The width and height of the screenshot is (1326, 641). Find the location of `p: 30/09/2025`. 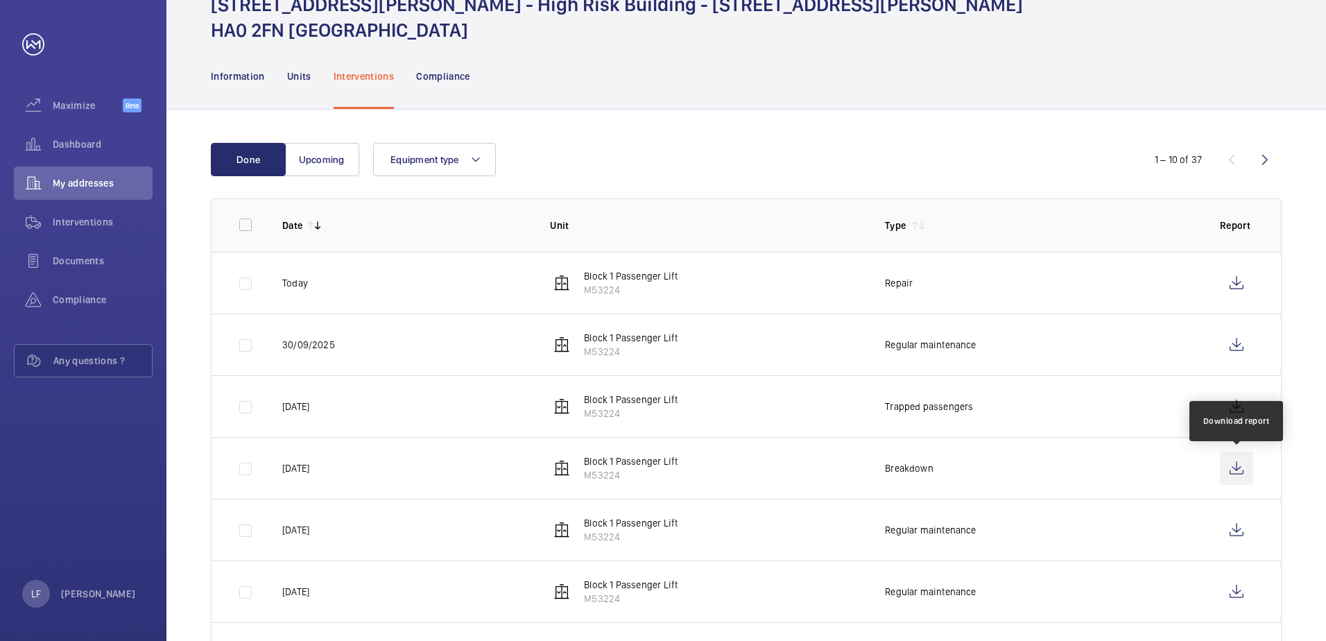

p: 30/09/2025 is located at coordinates (309, 345).